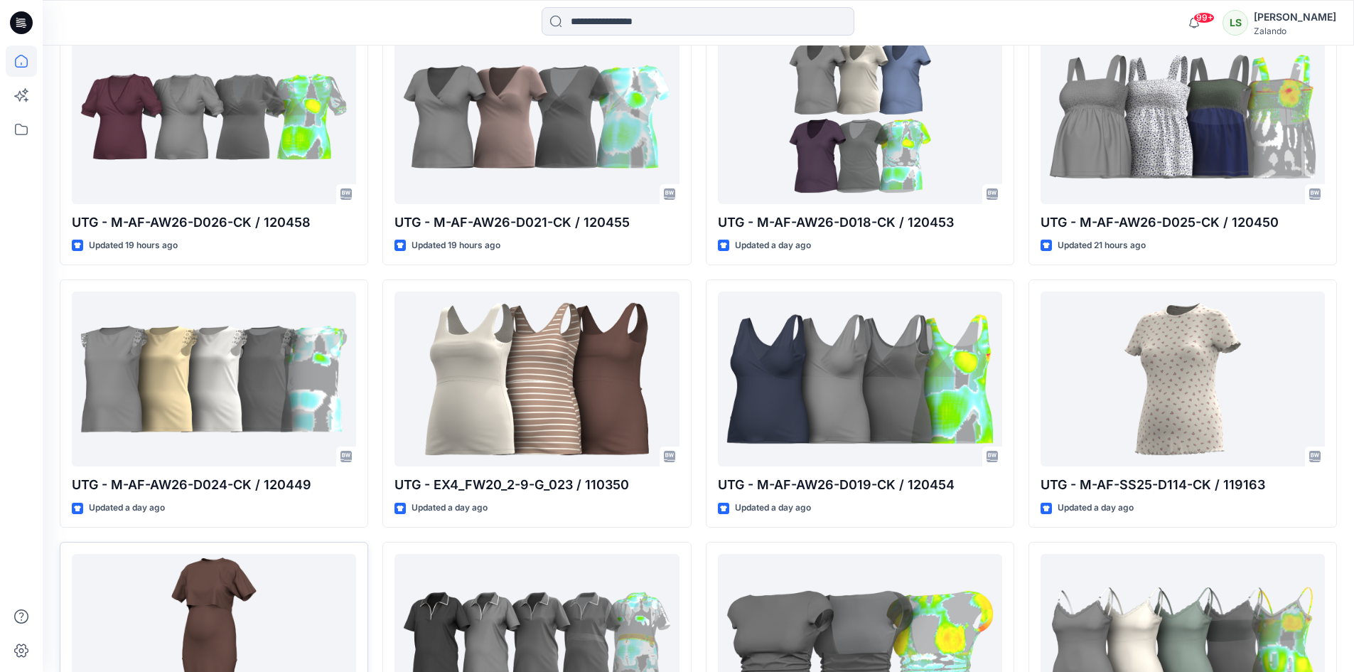 The image size is (1354, 672). I want to click on a: UTG - M-AF-AW26-D025-CK / 120450, so click(1183, 116).